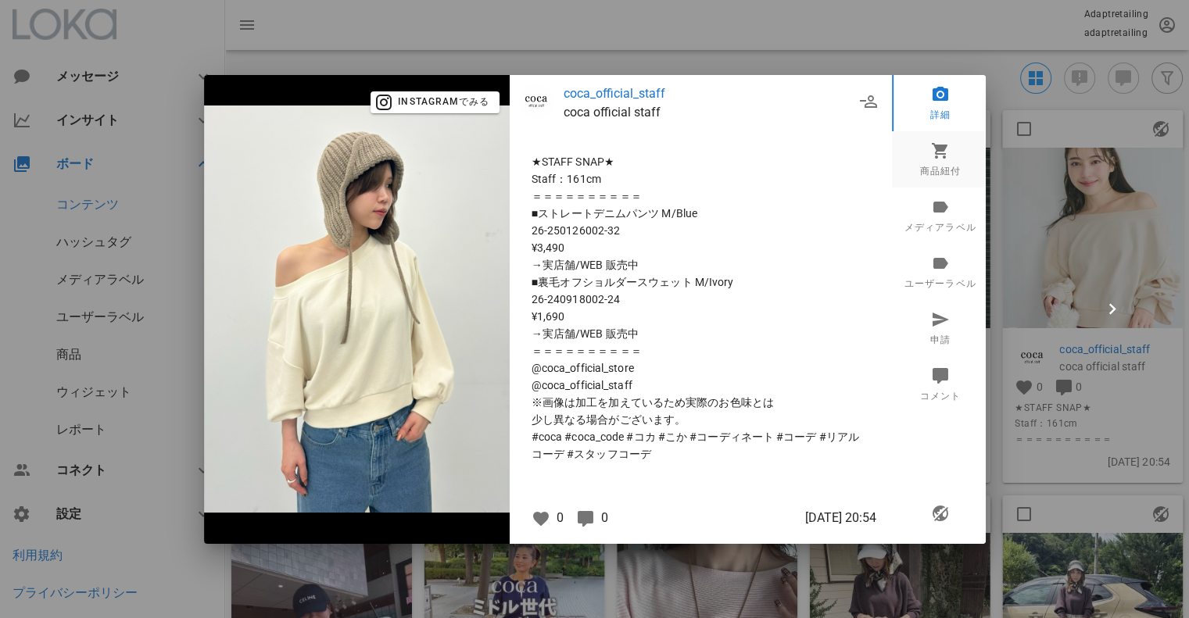  I want to click on span: Staff：161cm, so click(700, 179).